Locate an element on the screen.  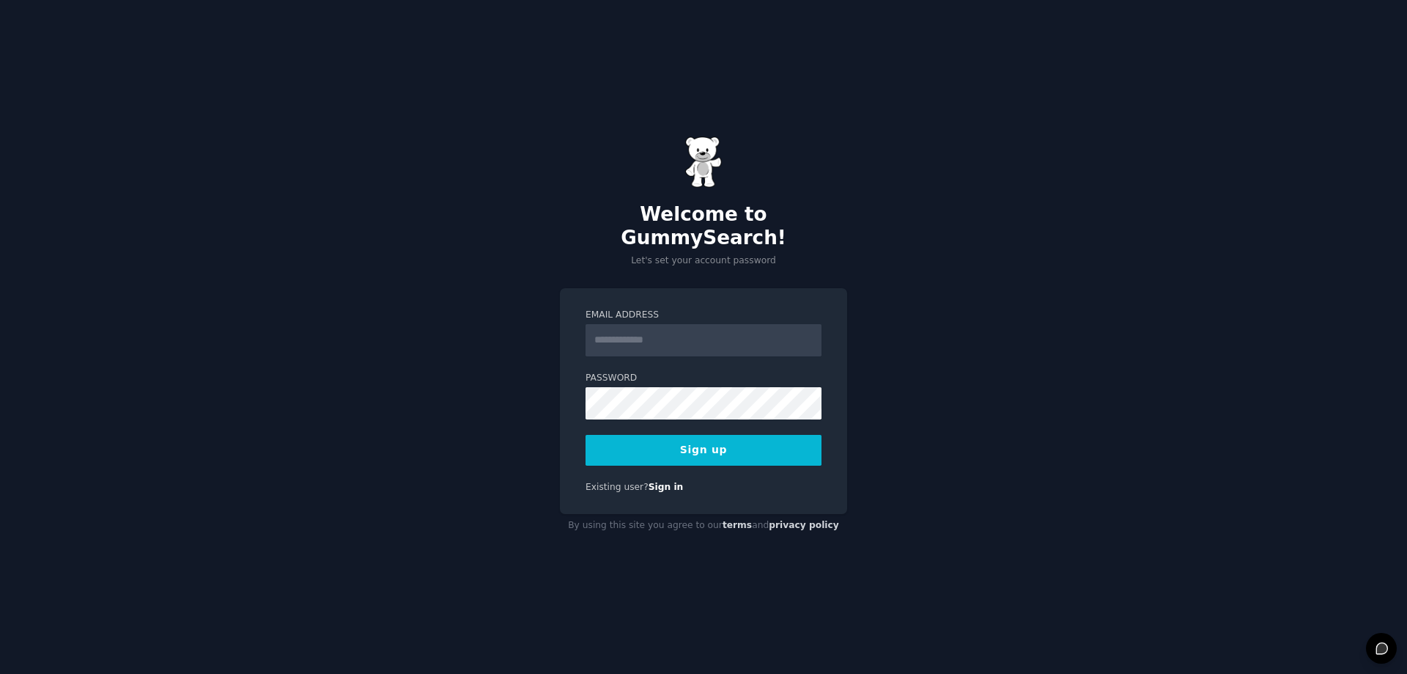
button: Sign up is located at coordinates (704, 450).